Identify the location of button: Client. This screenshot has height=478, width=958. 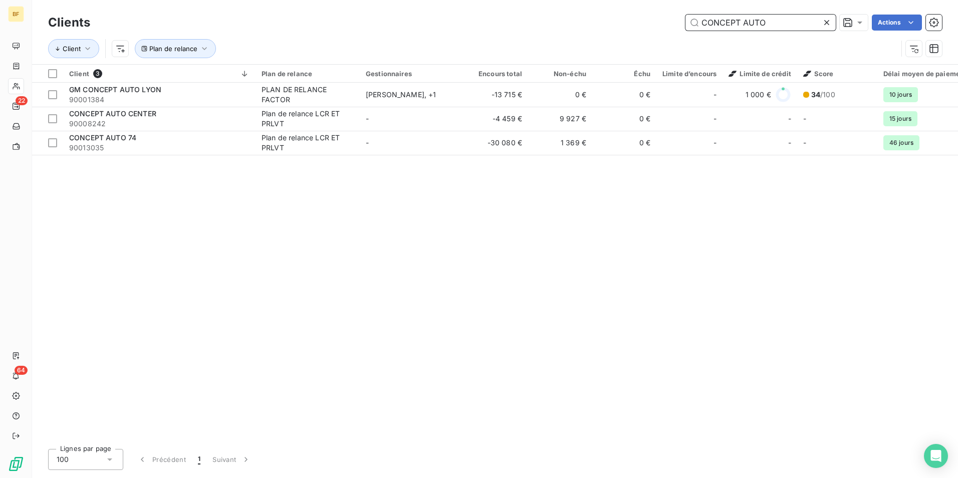
(74, 49).